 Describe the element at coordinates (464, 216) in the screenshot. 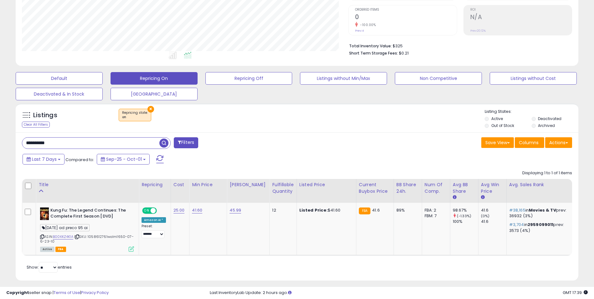

I see `small: (-1.33%)` at that location.